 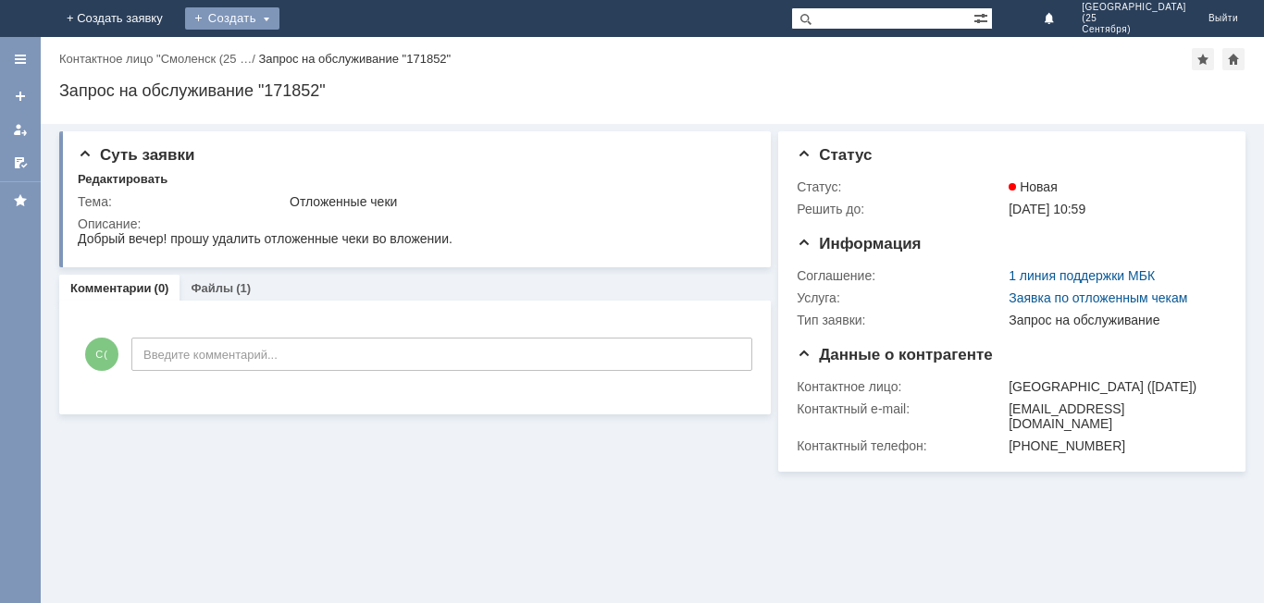 I want to click on a: Комментарии, so click(x=111, y=288).